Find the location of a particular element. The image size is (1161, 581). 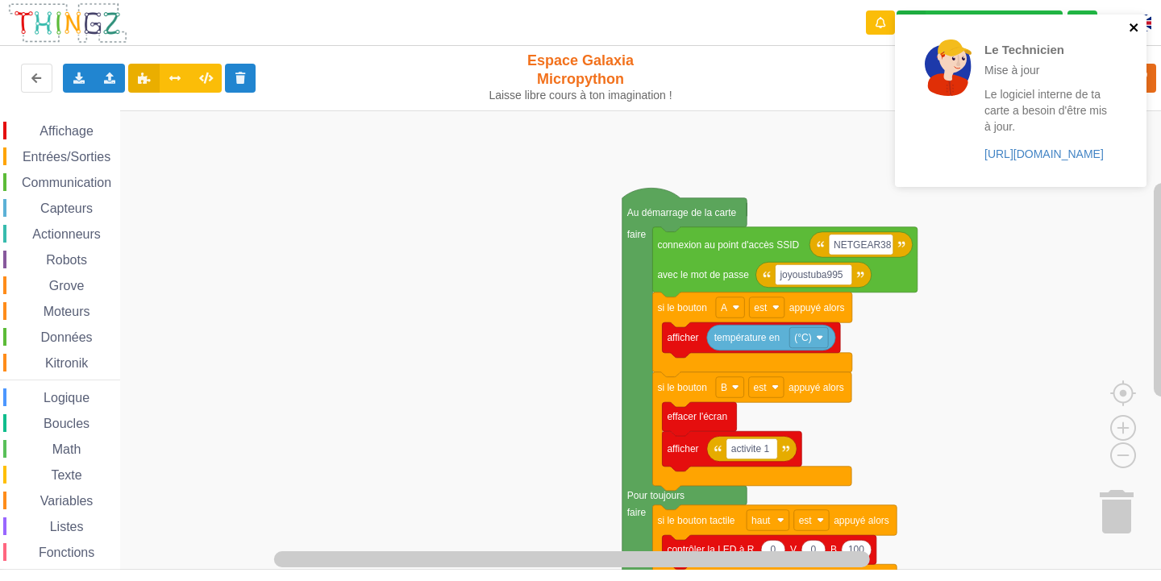

span: Logique is located at coordinates (66, 398).